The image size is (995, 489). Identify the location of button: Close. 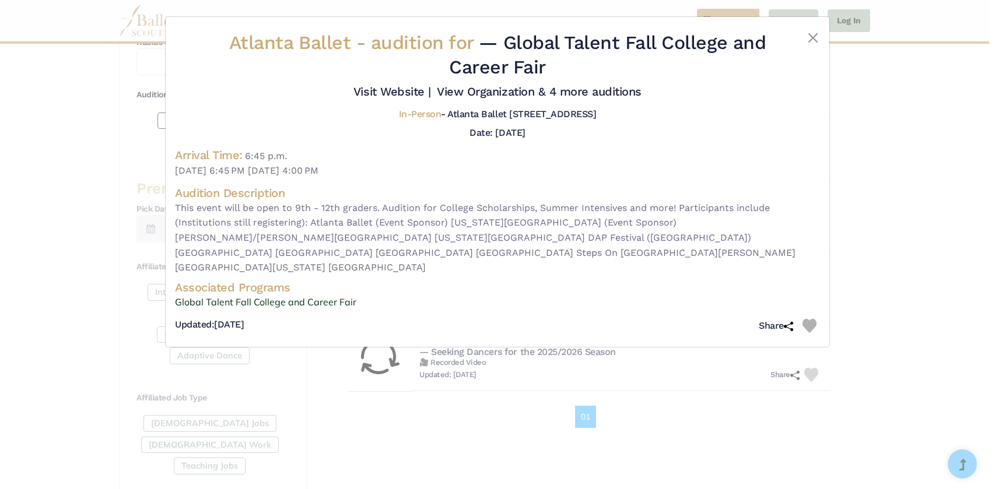
(813, 38).